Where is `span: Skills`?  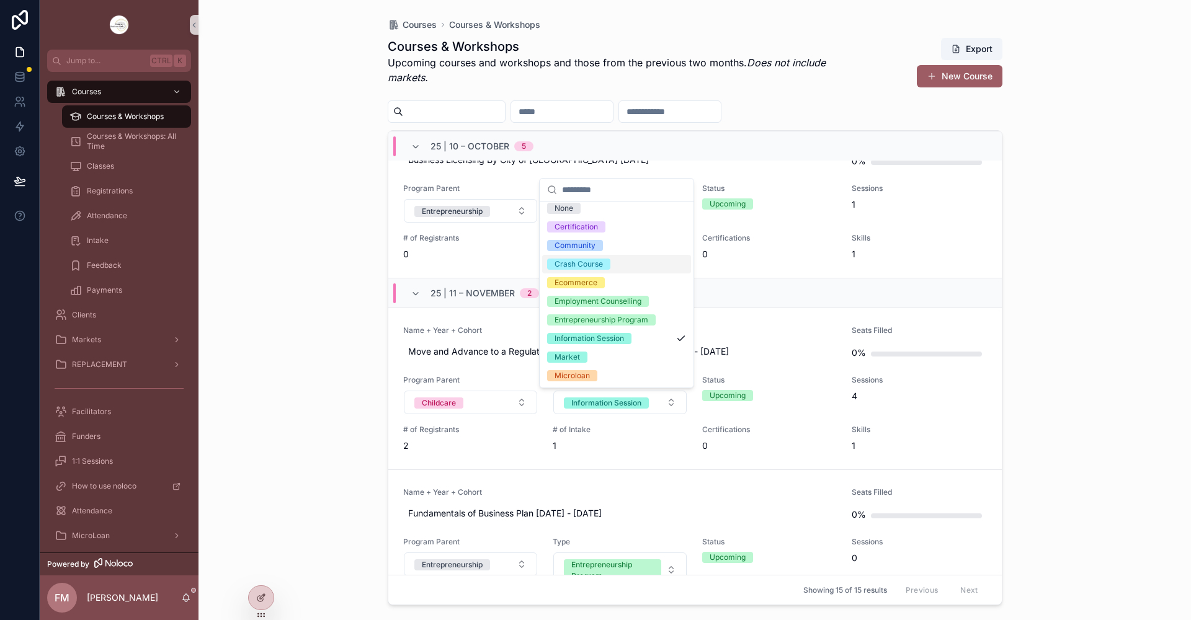
span: Skills is located at coordinates (918, 238).